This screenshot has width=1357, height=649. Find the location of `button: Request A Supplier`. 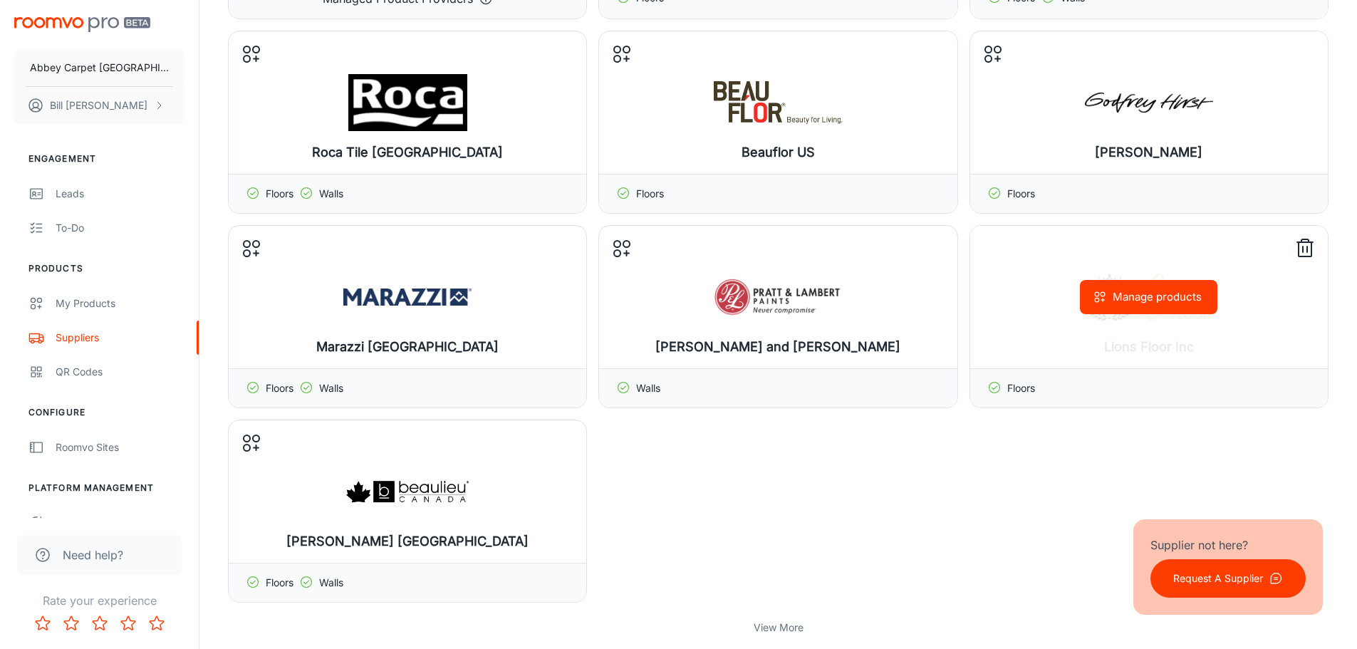

button: Request A Supplier is located at coordinates (1228, 578).